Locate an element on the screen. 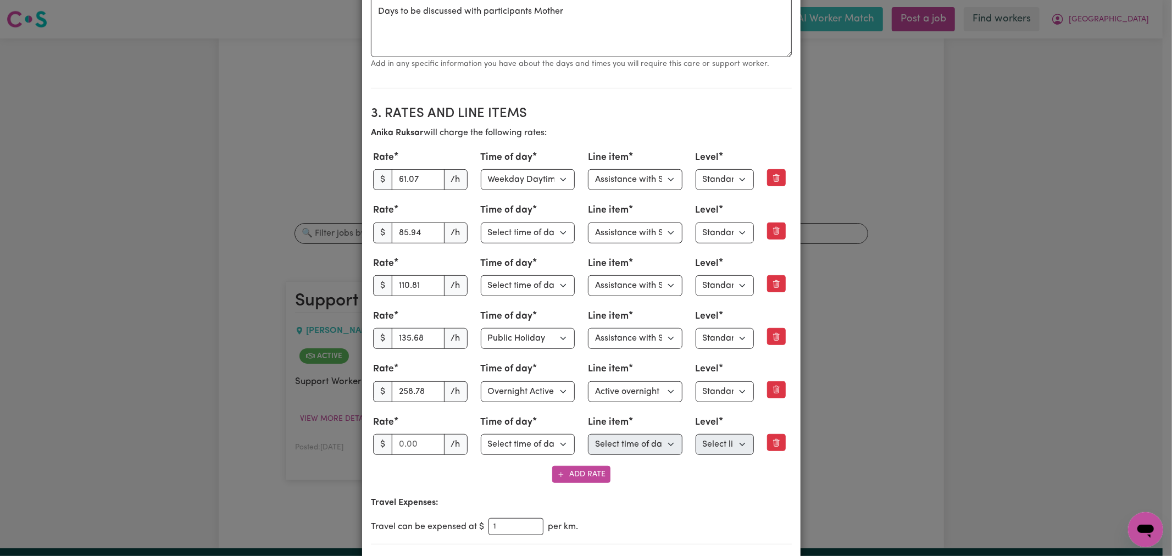 This screenshot has height=556, width=1172. span: per km. is located at coordinates (563, 527).